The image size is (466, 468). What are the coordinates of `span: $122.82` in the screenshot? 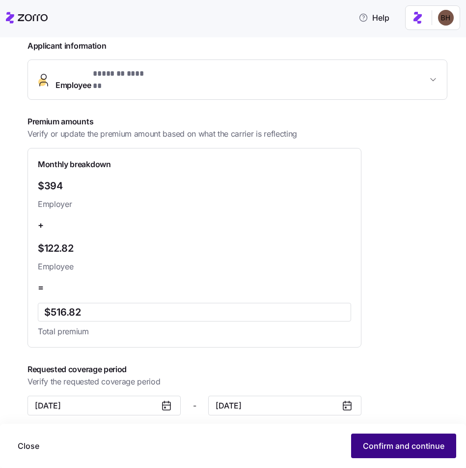 It's located at (195, 248).